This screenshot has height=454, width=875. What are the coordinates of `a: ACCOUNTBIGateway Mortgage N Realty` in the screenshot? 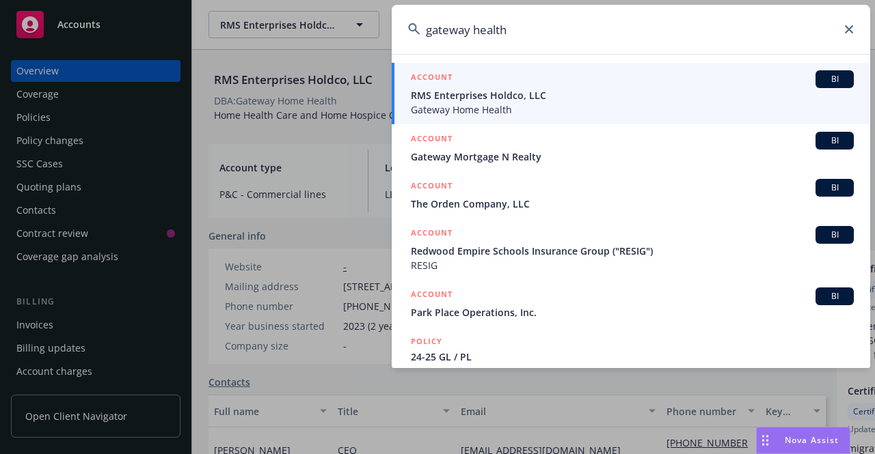 It's located at (631, 148).